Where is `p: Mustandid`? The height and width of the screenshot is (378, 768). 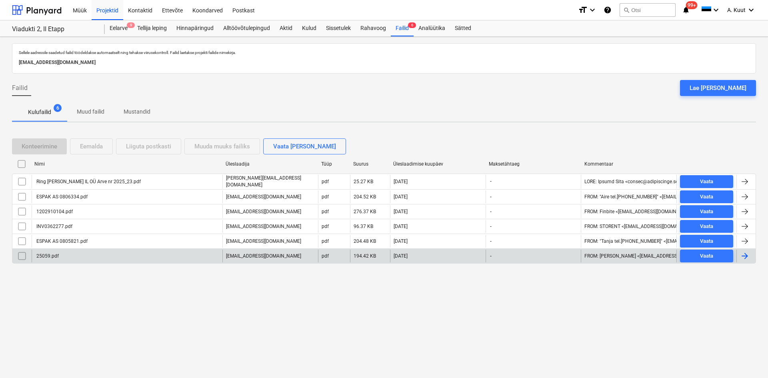 p: Mustandid is located at coordinates (137, 112).